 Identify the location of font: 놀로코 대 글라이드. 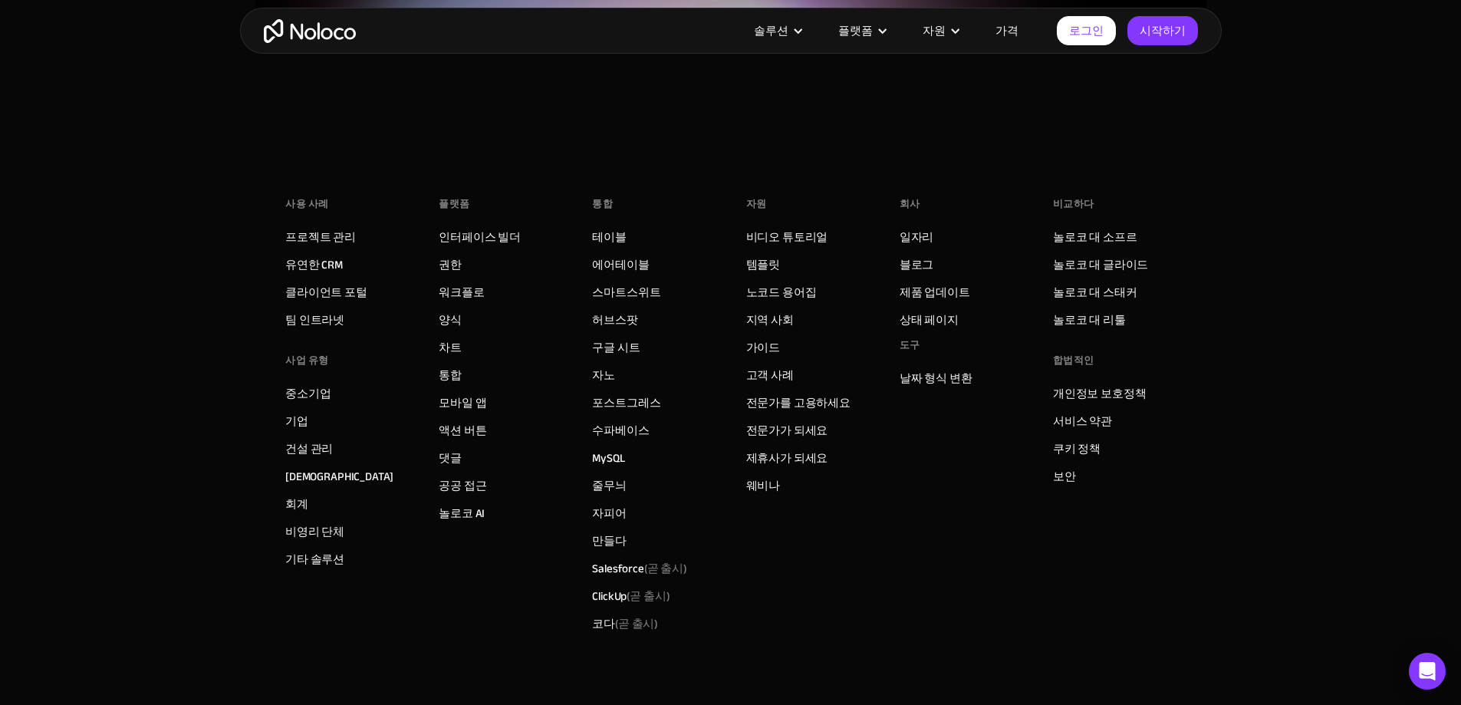
(1100, 265).